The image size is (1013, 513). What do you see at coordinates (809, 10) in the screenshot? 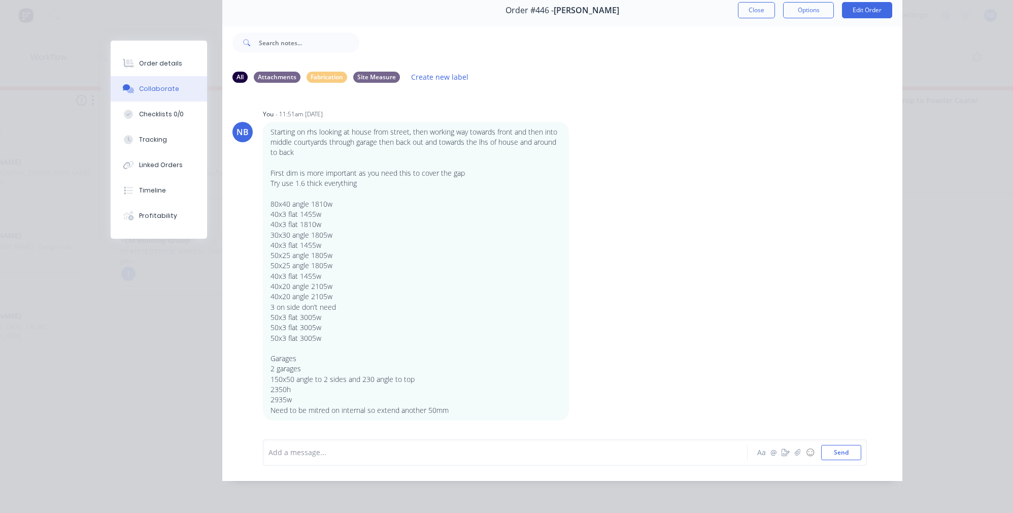
I see `button: Options` at bounding box center [809, 10].